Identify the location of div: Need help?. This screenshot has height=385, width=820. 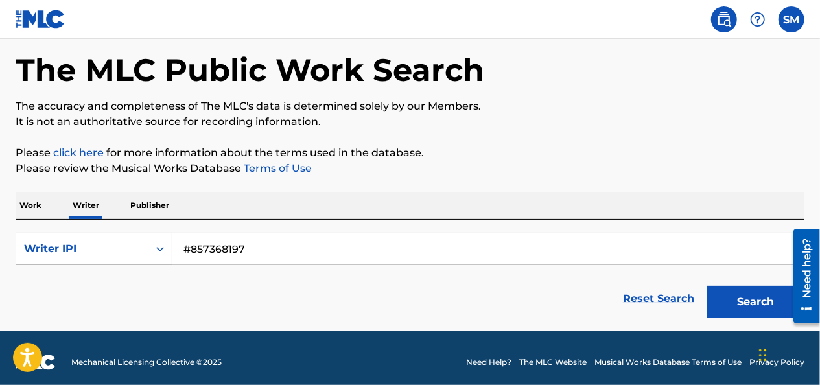
(23, 44).